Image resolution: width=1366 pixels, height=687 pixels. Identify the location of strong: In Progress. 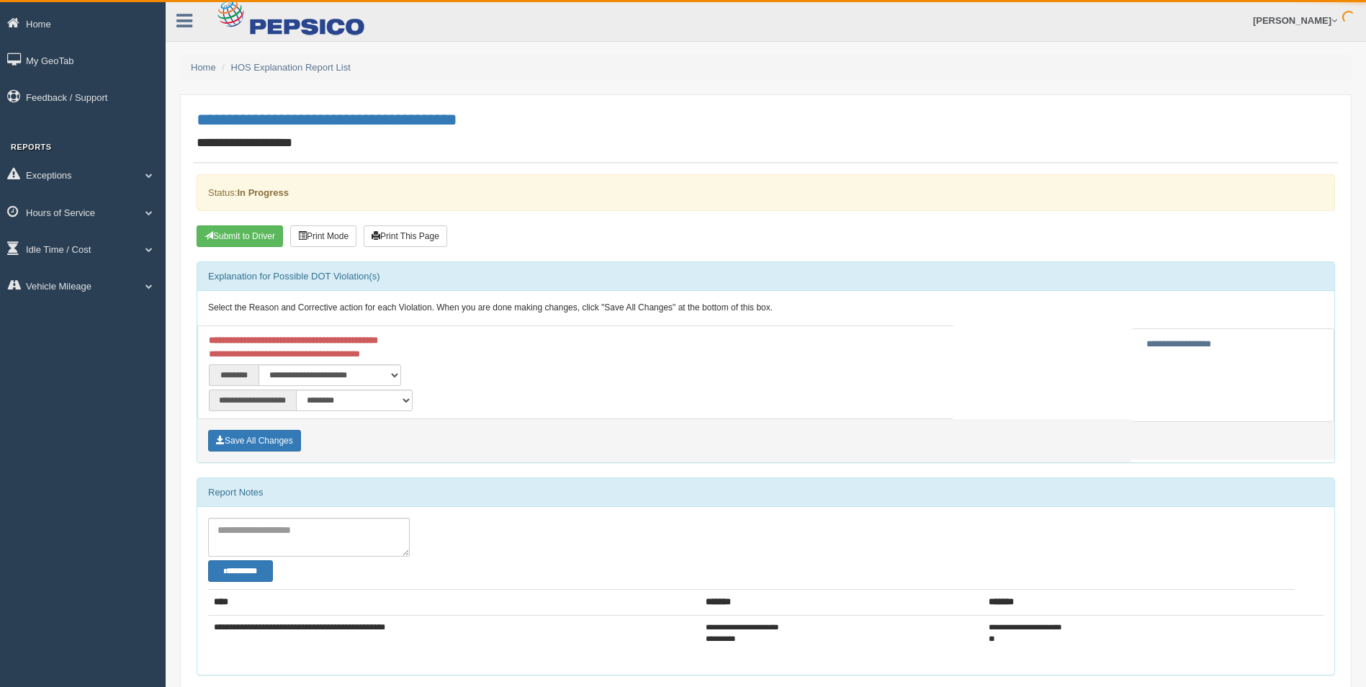
(263, 192).